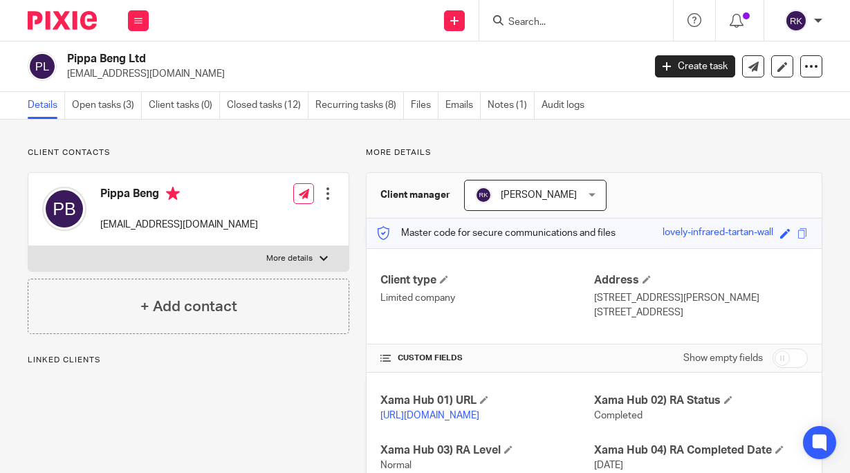 This screenshot has width=850, height=473. Describe the element at coordinates (567, 105) in the screenshot. I see `a: Audit logs` at that location.